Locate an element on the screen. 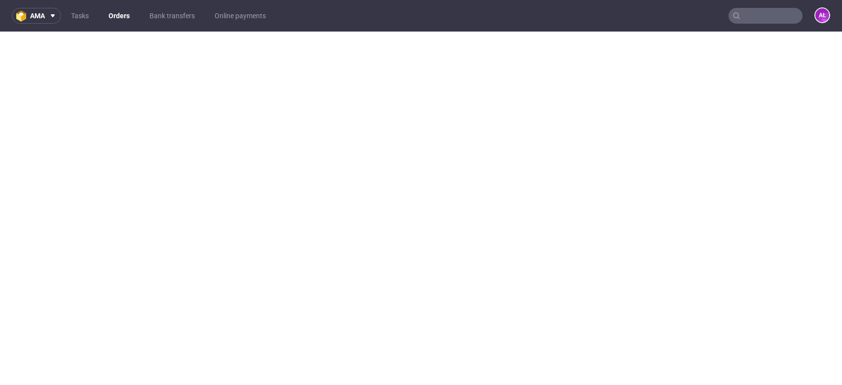 Image resolution: width=842 pixels, height=385 pixels. button: ama is located at coordinates (36, 16).